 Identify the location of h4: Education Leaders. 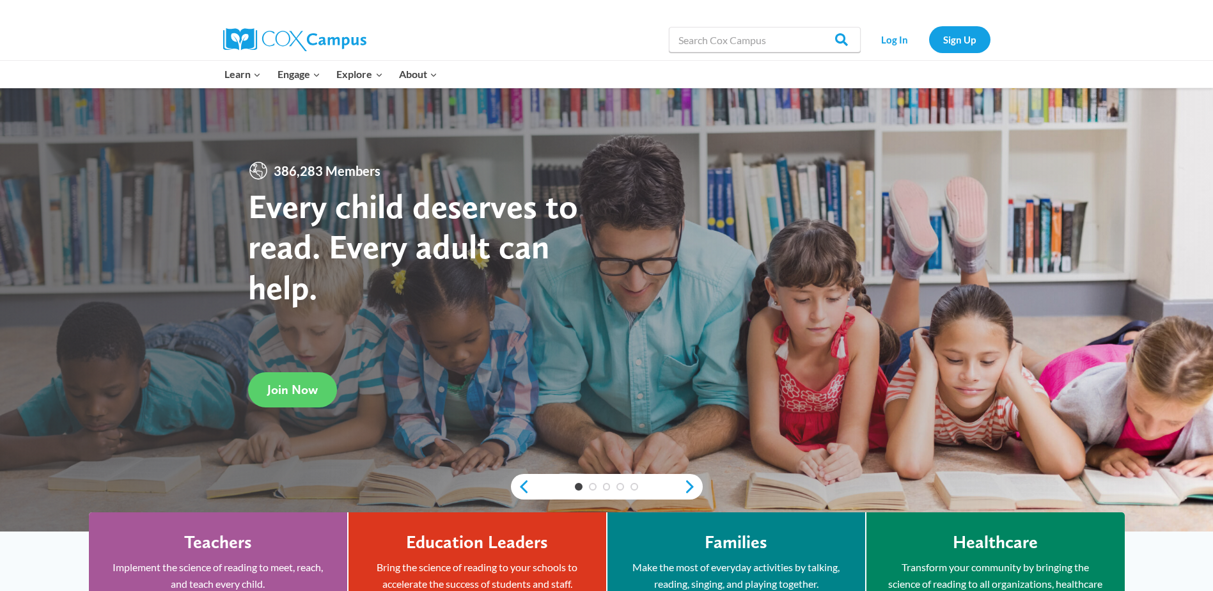
(477, 542).